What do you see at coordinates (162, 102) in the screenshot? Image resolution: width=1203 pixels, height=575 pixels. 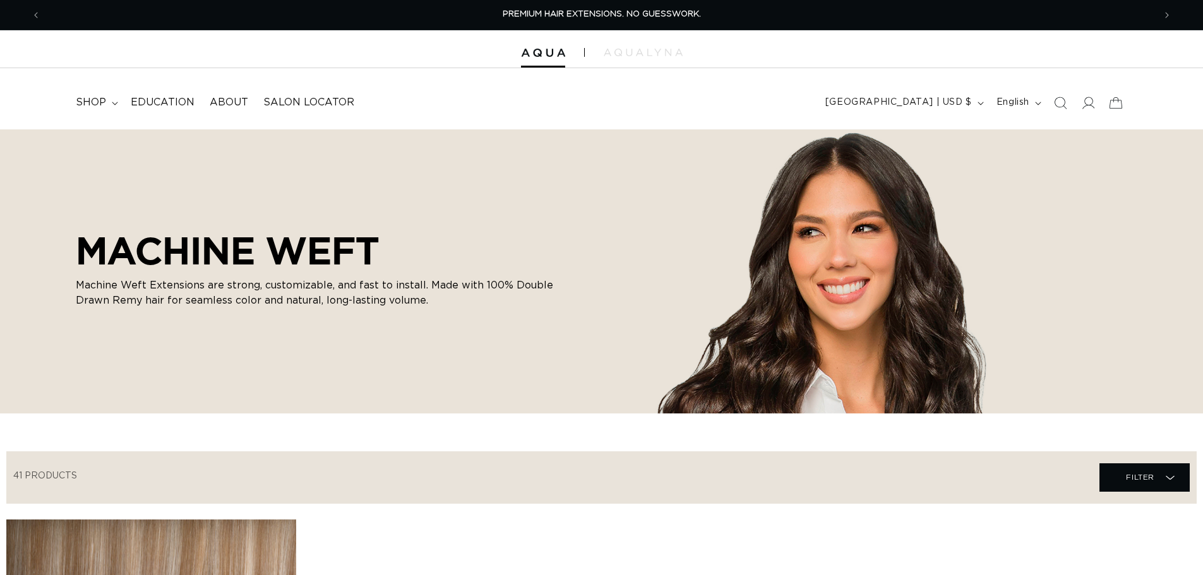 I see `span: Education` at bounding box center [162, 102].